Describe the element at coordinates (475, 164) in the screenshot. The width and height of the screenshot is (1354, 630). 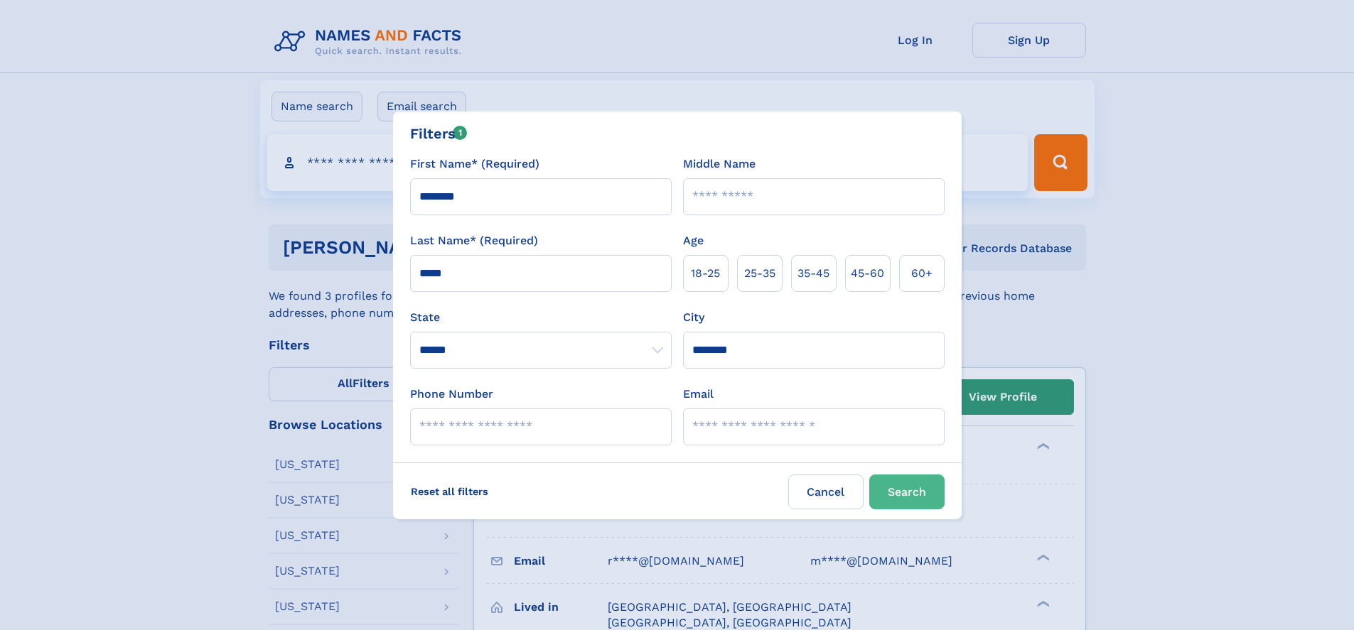
I see `label: First Name* (Required)` at that location.